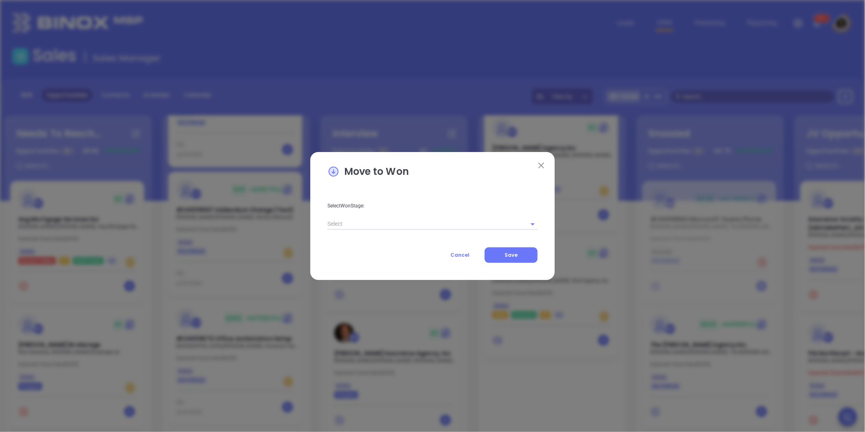 Image resolution: width=865 pixels, height=432 pixels. Describe the element at coordinates (460, 254) in the screenshot. I see `span: Cancel` at that location.